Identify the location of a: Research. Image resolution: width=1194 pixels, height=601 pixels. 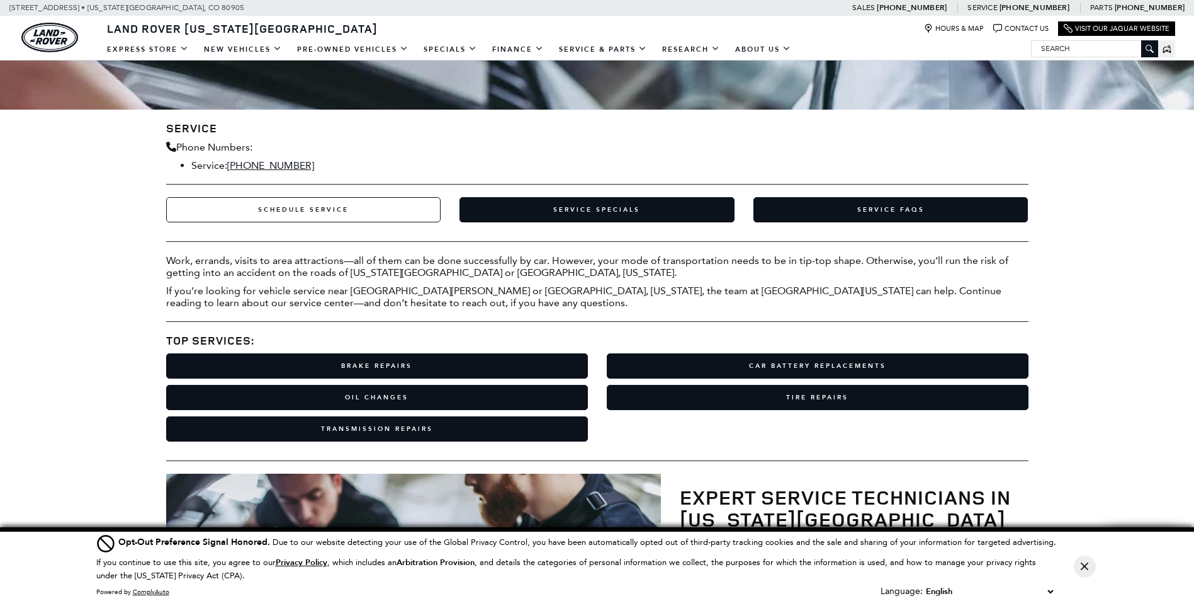
(691, 49).